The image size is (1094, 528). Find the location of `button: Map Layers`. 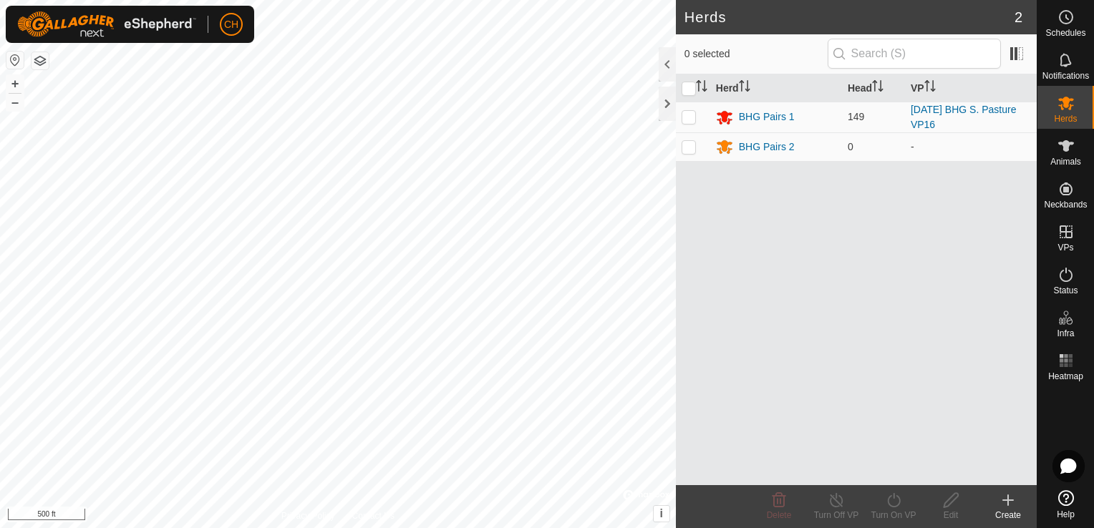

button: Map Layers is located at coordinates (40, 61).